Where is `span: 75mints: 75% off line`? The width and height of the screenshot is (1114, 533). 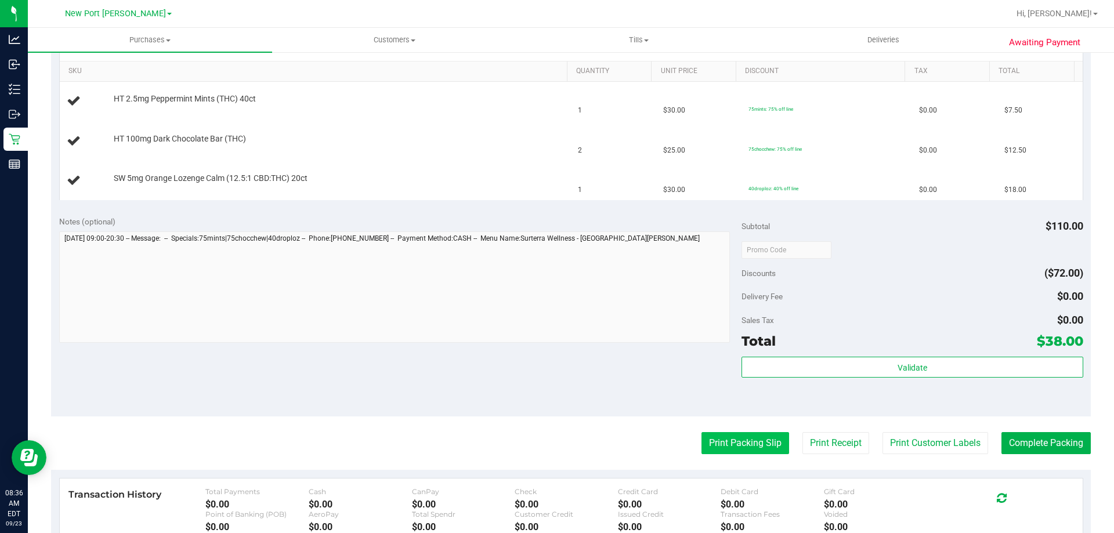
span: 75mints: 75% off line is located at coordinates (770, 109).